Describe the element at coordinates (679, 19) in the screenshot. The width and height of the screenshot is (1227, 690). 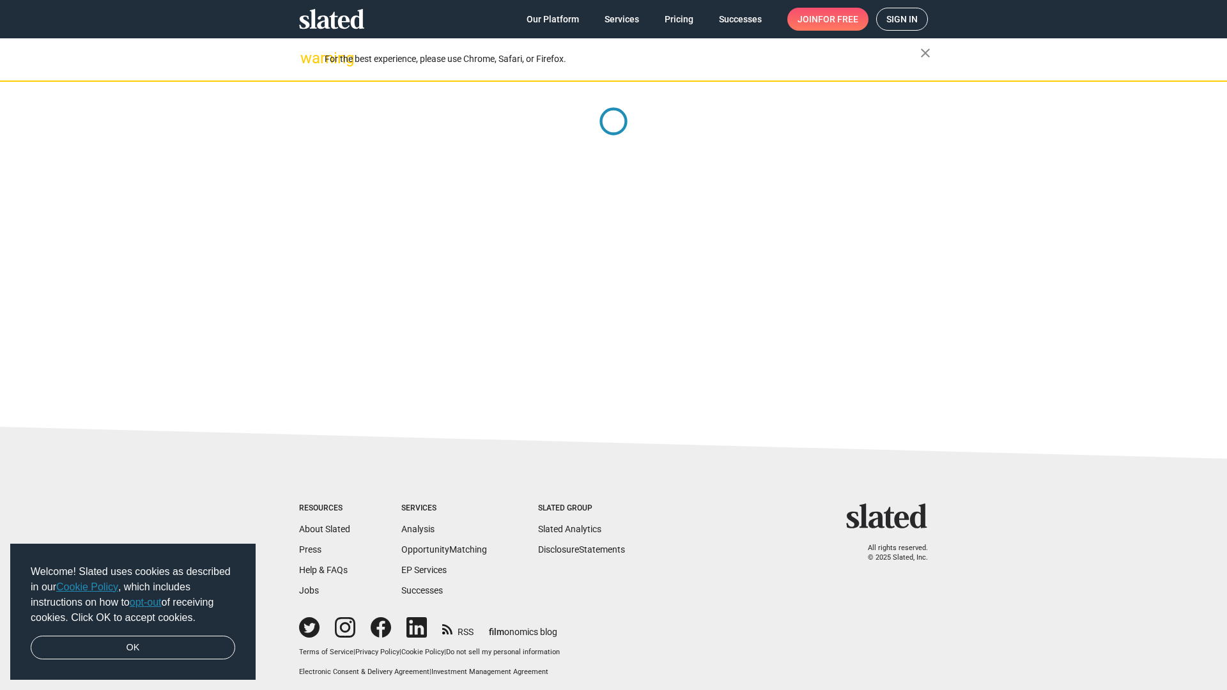
I see `span: Pricing` at that location.